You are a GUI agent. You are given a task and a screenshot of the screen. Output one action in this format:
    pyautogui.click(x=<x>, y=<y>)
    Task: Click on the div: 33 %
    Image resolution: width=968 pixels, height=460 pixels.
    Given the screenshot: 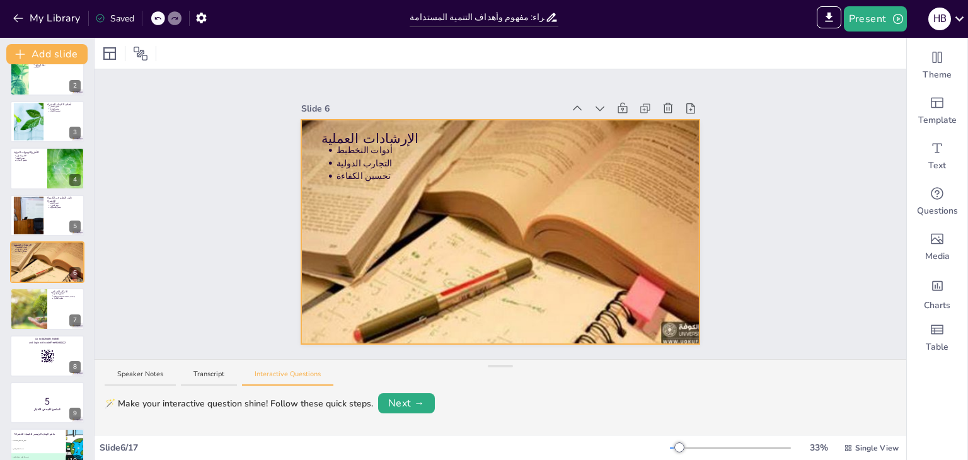 What is the action you would take?
    pyautogui.click(x=819, y=448)
    